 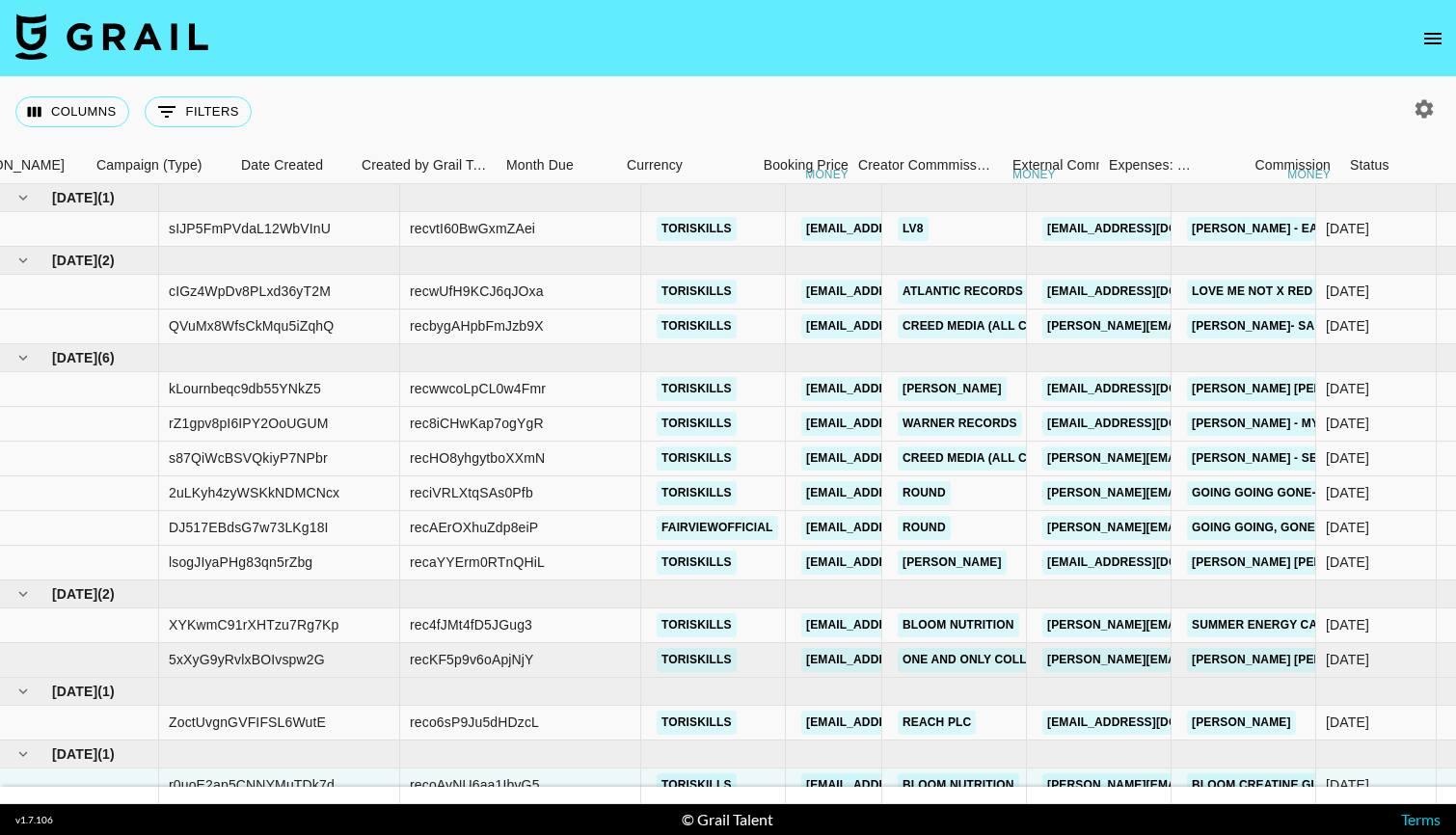 I want to click on div: recvtI60BwGxmZAei, so click(x=472, y=229).